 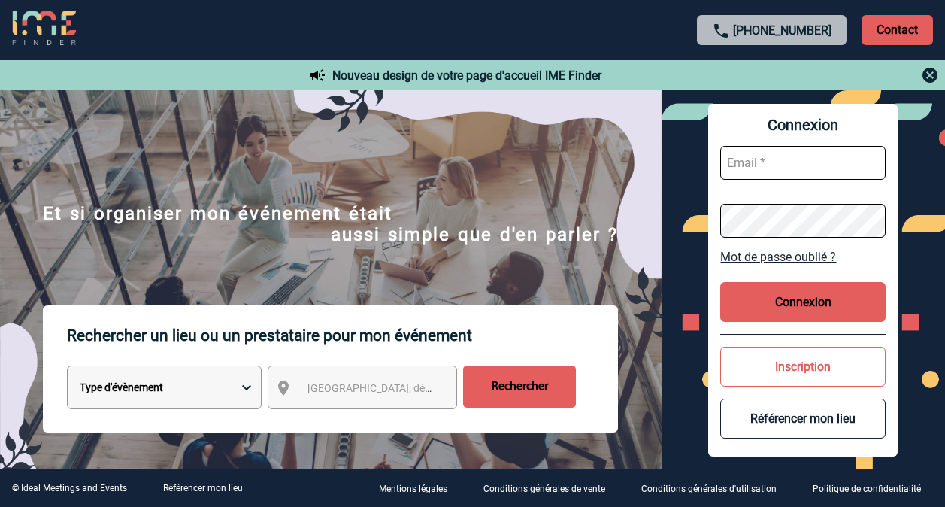 I want to click on p: Contact, so click(x=897, y=30).